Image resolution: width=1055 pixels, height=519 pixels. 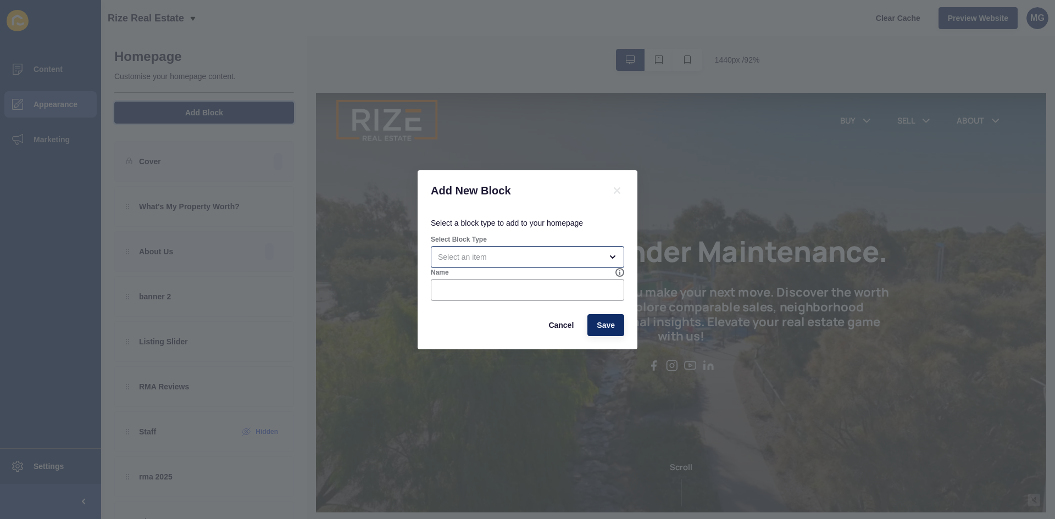 I want to click on a: BUY, so click(x=576, y=30).